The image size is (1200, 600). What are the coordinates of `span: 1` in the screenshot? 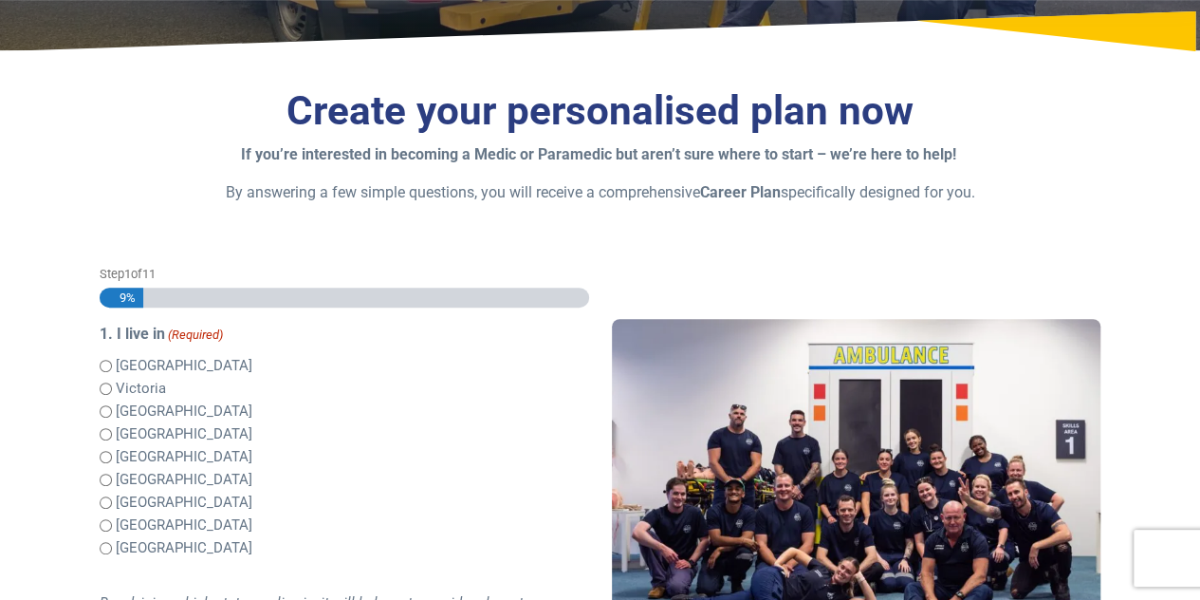 It's located at (127, 273).